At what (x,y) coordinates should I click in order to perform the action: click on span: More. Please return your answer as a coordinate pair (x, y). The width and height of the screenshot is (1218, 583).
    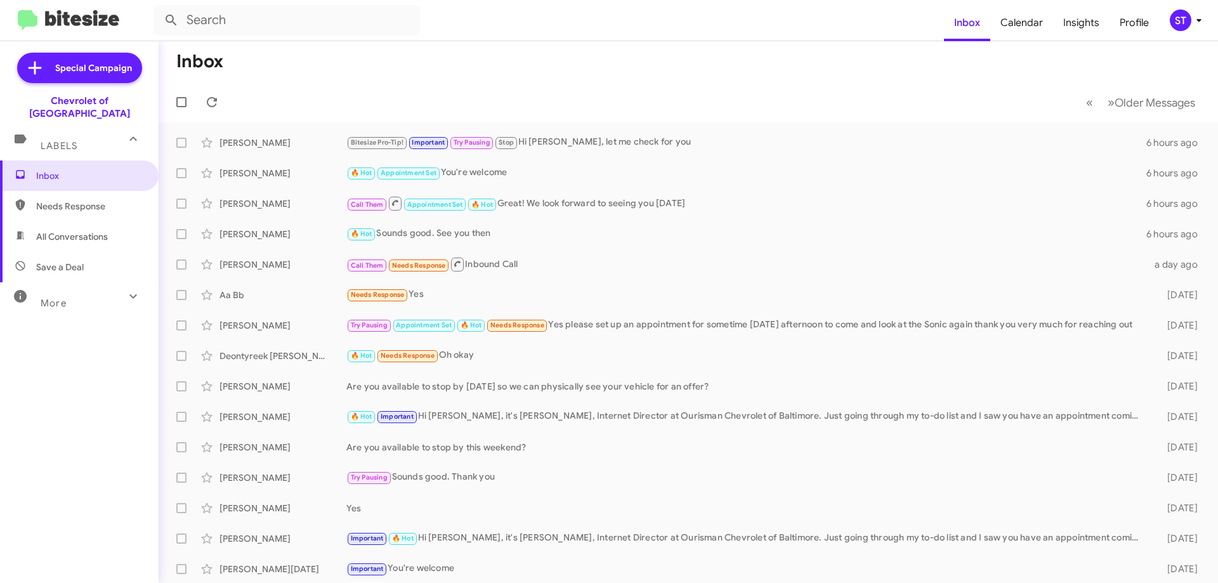
    Looking at the image, I should click on (53, 303).